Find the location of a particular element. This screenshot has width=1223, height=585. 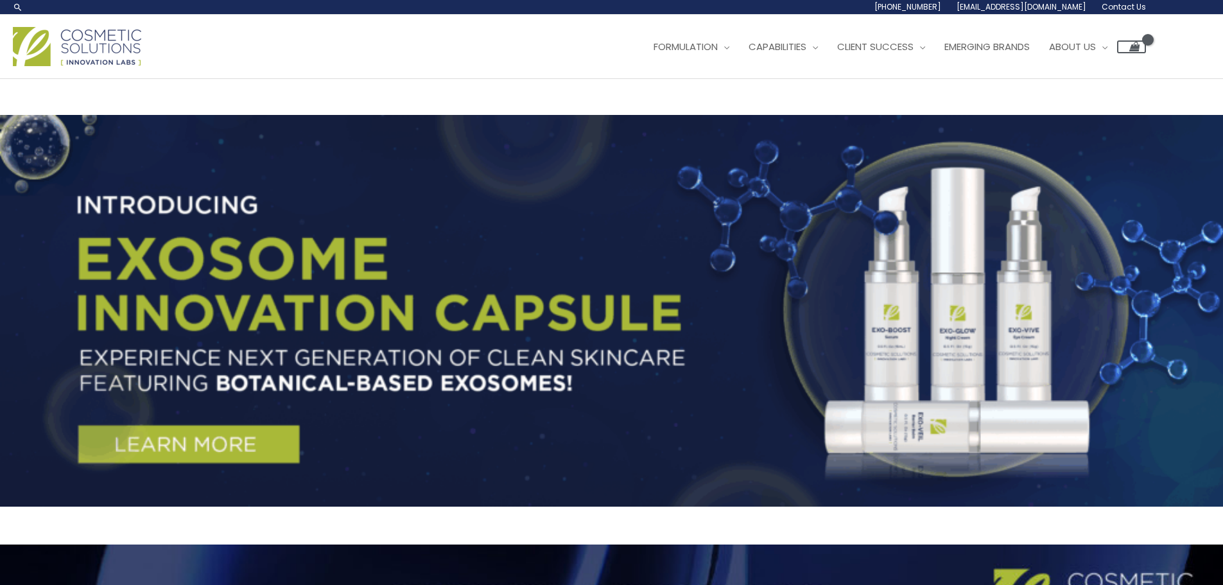

a: Client Success is located at coordinates (881, 47).